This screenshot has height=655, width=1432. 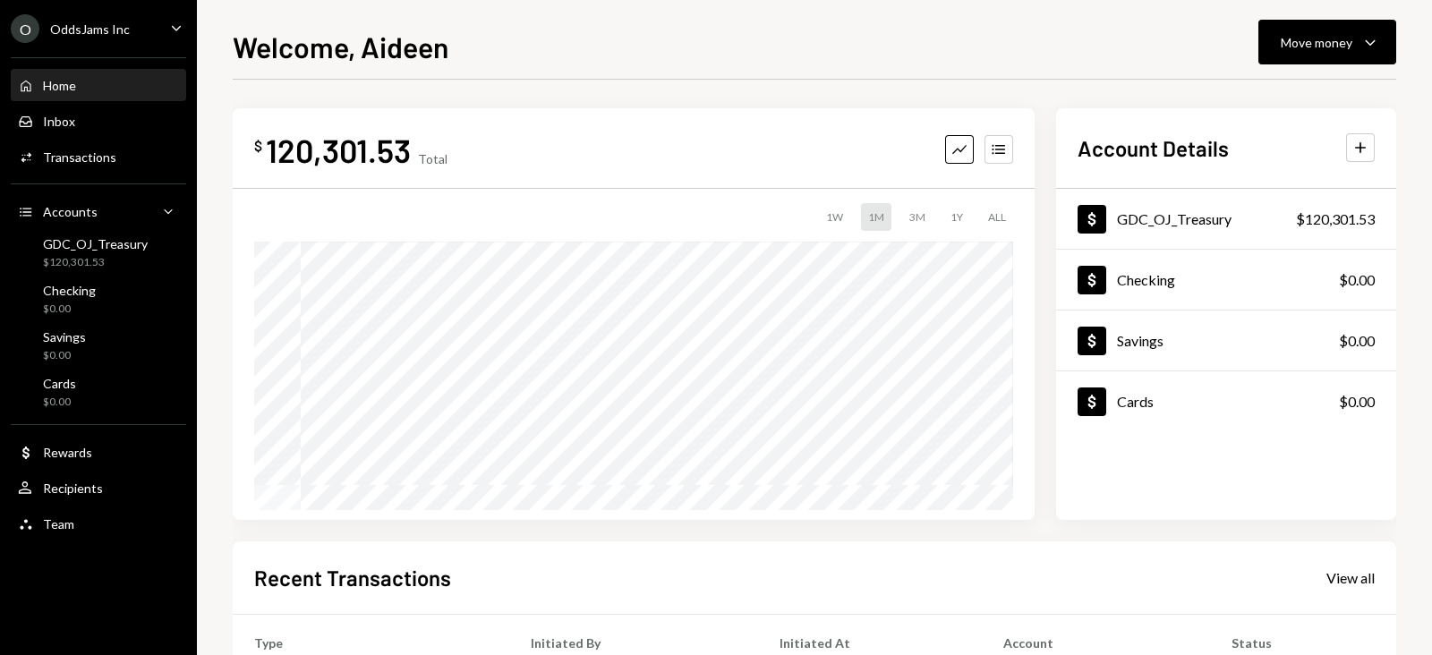 What do you see at coordinates (59, 121) in the screenshot?
I see `div: Inbox` at bounding box center [59, 121].